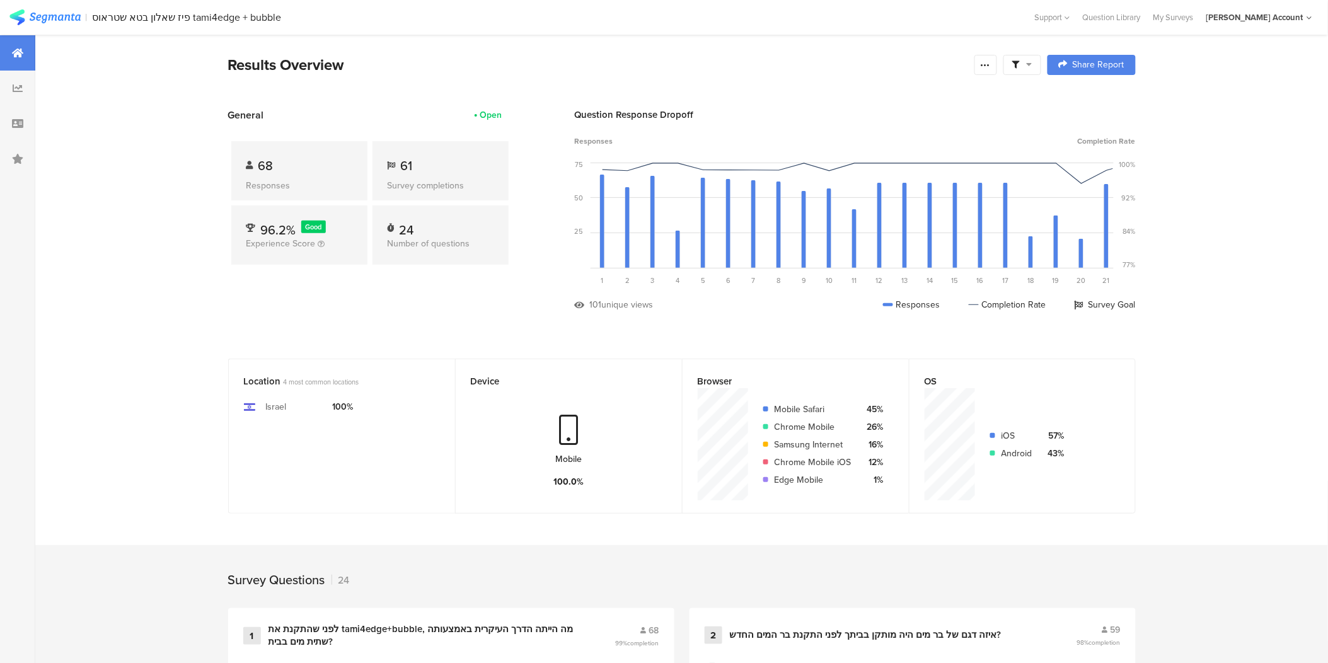  Describe the element at coordinates (1056, 281) in the screenshot. I see `span: 19` at that location.